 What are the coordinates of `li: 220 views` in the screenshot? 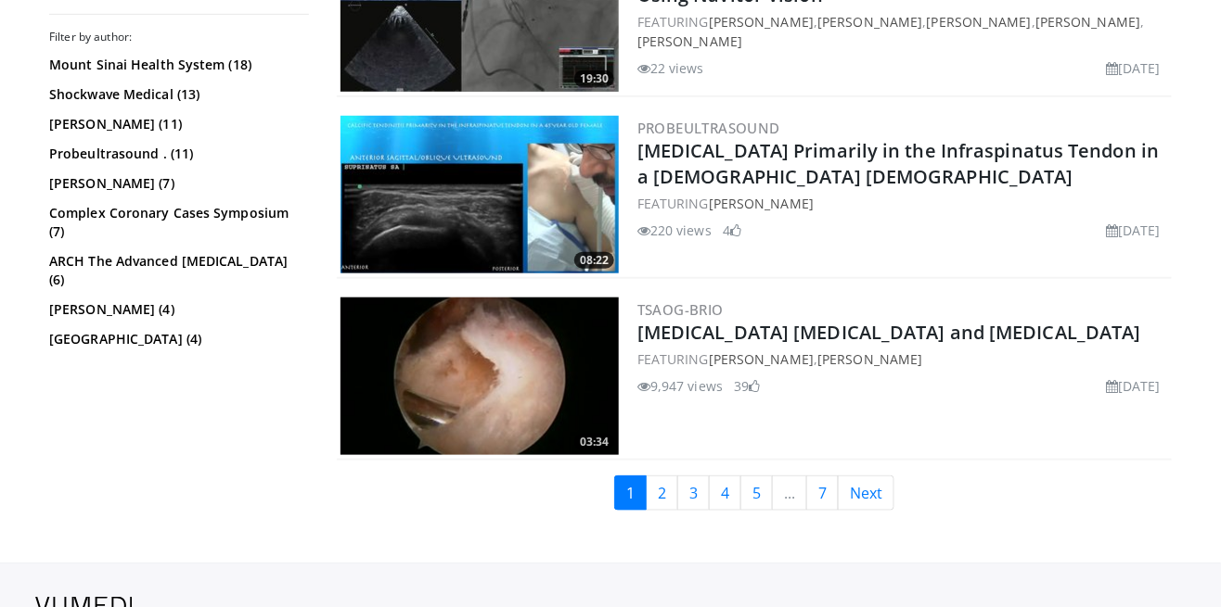 It's located at (674, 230).